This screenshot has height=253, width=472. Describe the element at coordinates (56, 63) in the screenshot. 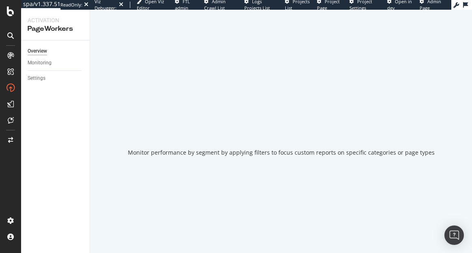

I see `a: Monitoring` at that location.